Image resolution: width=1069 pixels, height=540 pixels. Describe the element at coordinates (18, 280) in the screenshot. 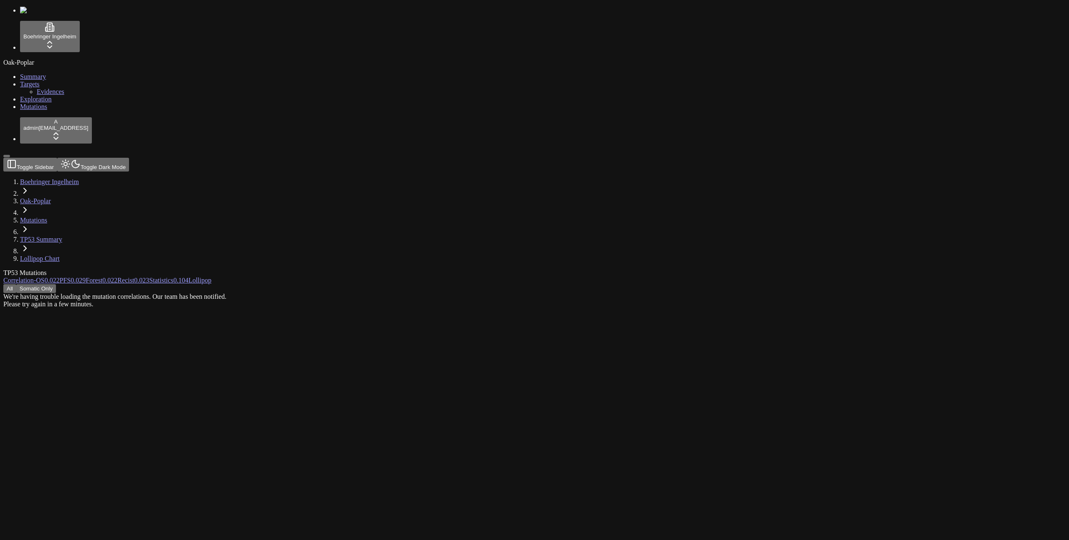

I see `span: Correlation` at that location.